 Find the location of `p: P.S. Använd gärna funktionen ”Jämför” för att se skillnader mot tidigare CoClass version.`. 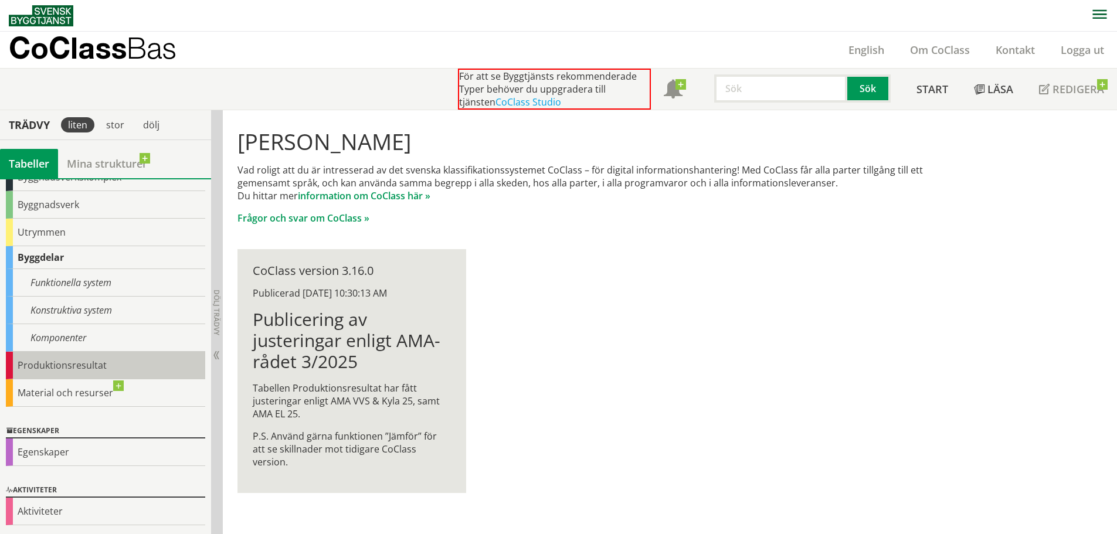

p: P.S. Använd gärna funktionen ”Jämför” för att se skillnader mot tidigare CoClass version. is located at coordinates (351, 449).